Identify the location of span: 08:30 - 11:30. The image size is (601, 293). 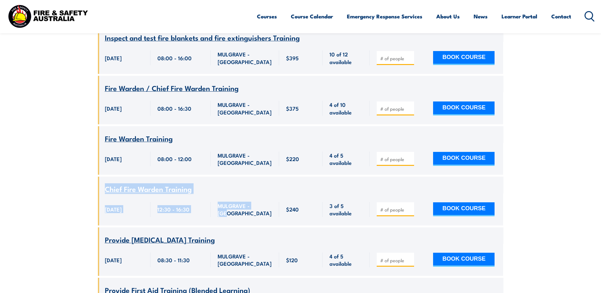
(174, 260).